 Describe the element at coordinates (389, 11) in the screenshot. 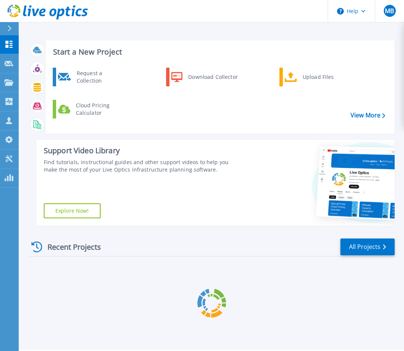

I see `span: MB` at that location.